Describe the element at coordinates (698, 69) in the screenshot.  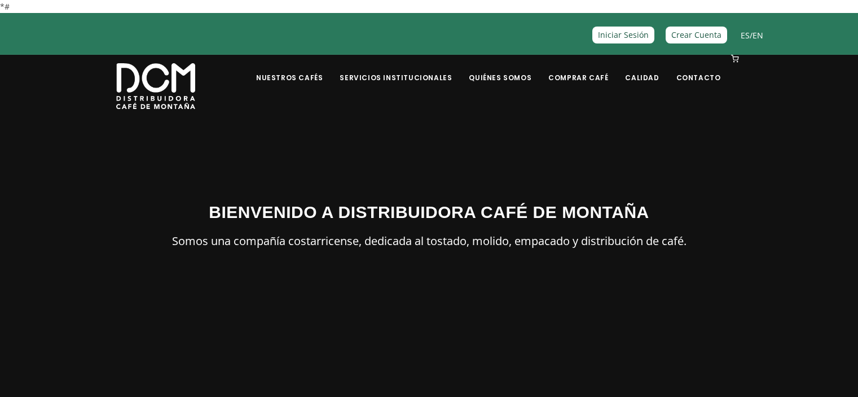
I see `a: Contacto` at that location.